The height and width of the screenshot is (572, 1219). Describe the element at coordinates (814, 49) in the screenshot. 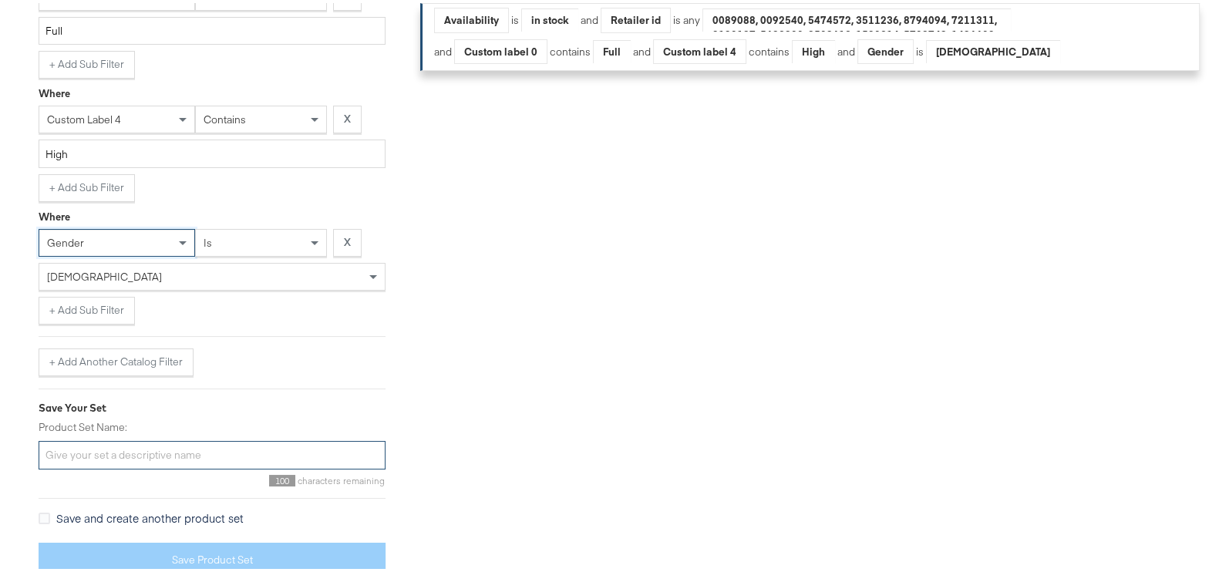

I see `div: High` at that location.